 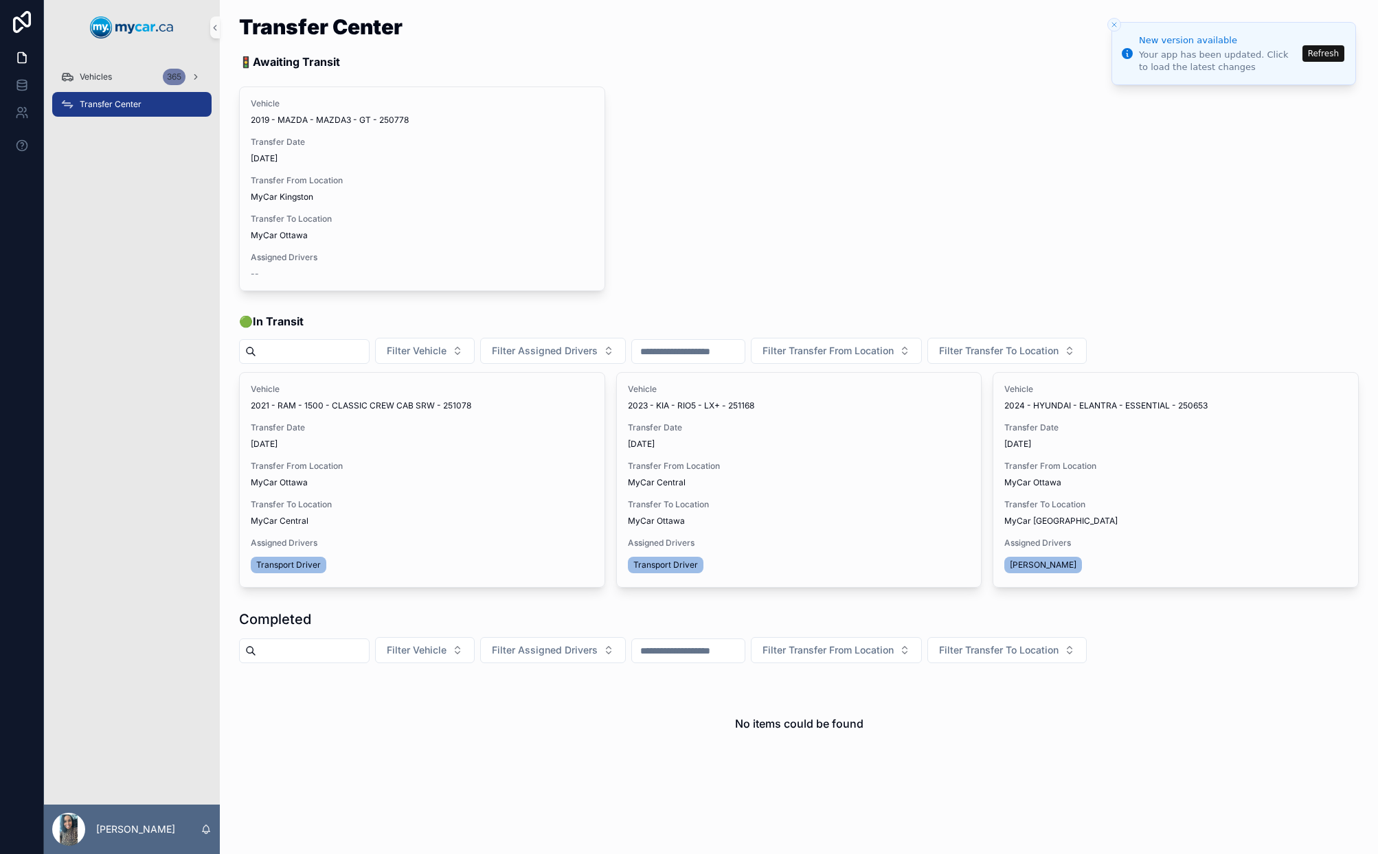 I want to click on span: MyCar Kingston, so click(x=282, y=197).